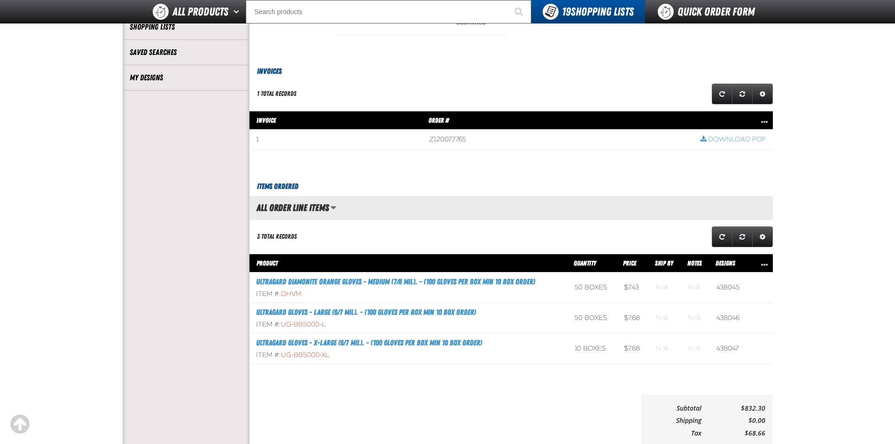 The image size is (895, 444). Describe the element at coordinates (277, 236) in the screenshot. I see `div: 3 total records` at that location.